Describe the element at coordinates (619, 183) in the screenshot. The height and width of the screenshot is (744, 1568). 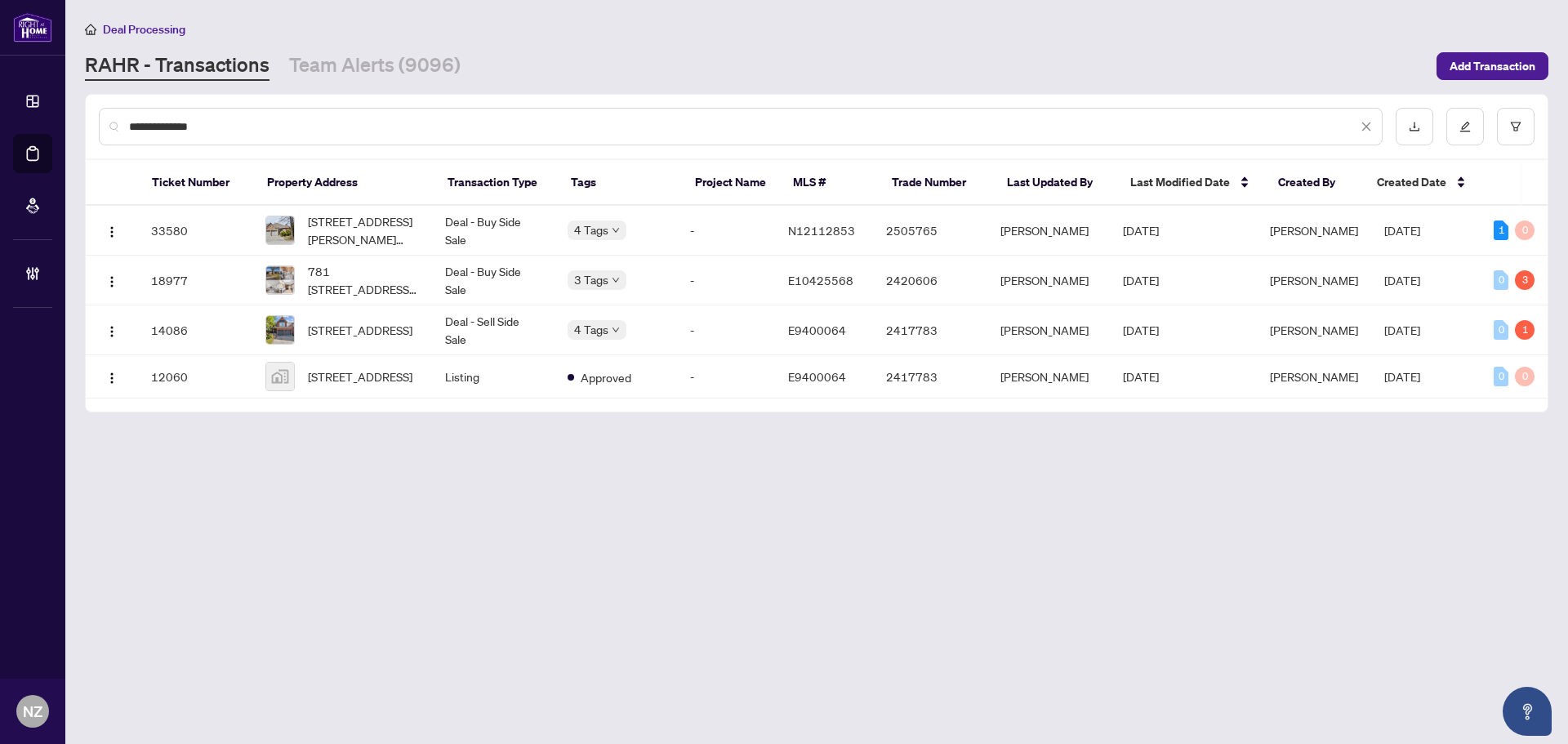
I see `th: Tags` at that location.